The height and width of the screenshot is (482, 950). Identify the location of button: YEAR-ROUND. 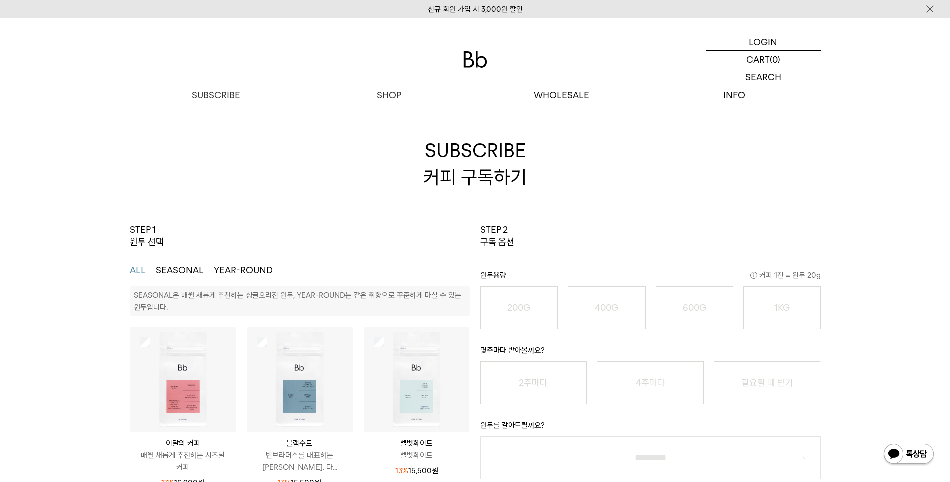
(243, 270).